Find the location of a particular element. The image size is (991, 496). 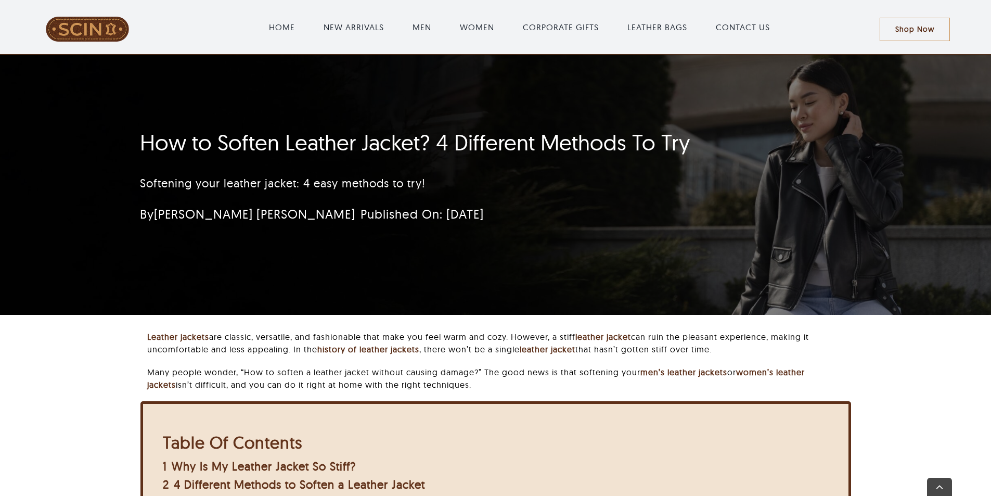

span: 2 is located at coordinates (166, 484).